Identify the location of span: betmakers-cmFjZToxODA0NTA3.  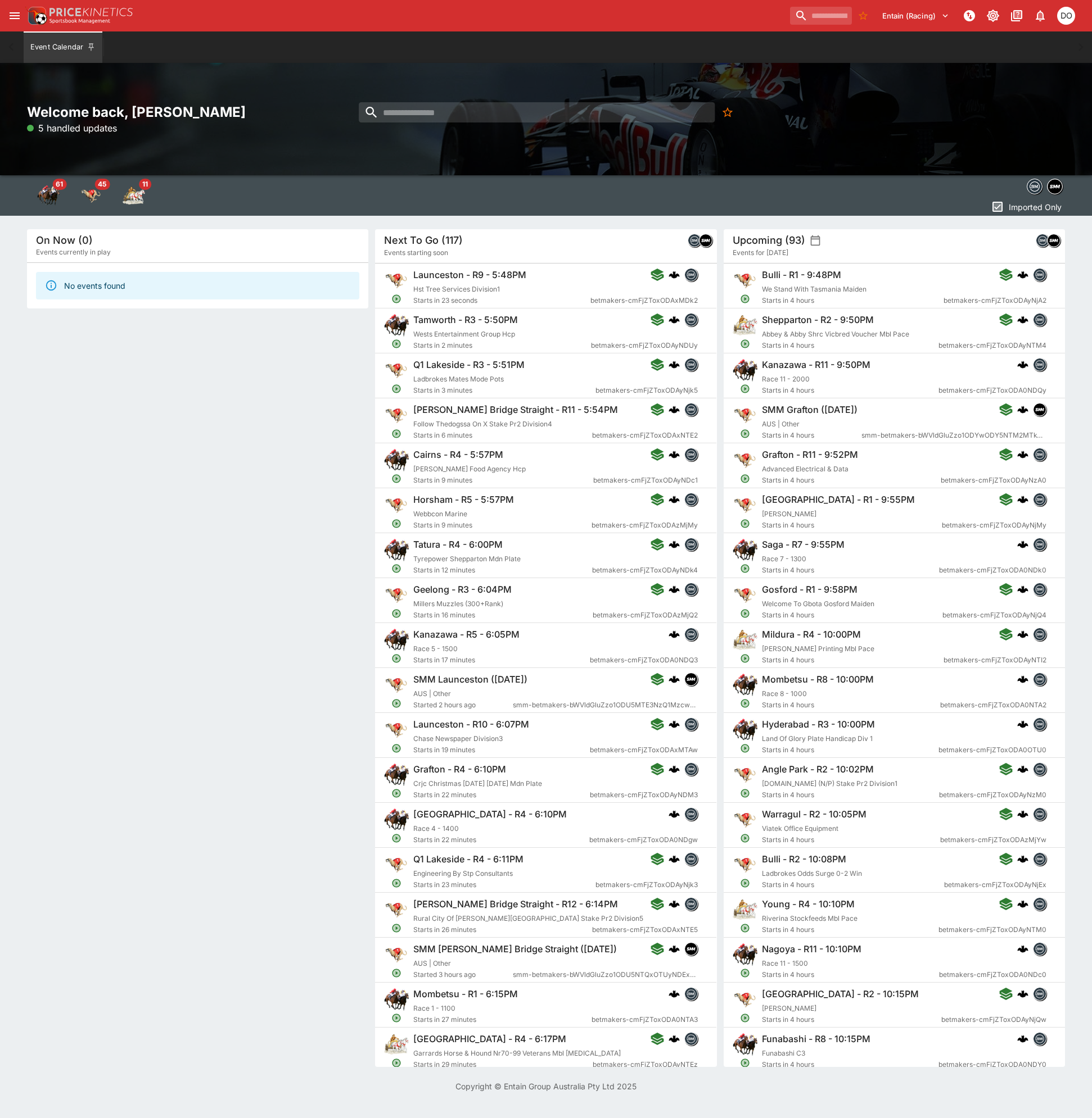
(645, 1020).